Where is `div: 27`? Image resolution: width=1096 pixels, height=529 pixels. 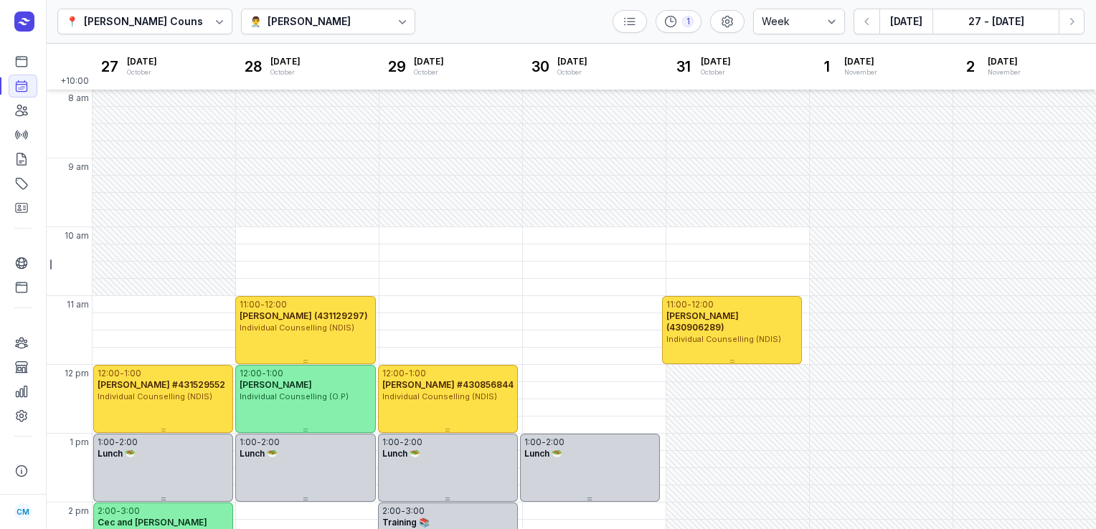 div: 27 is located at coordinates (110, 67).